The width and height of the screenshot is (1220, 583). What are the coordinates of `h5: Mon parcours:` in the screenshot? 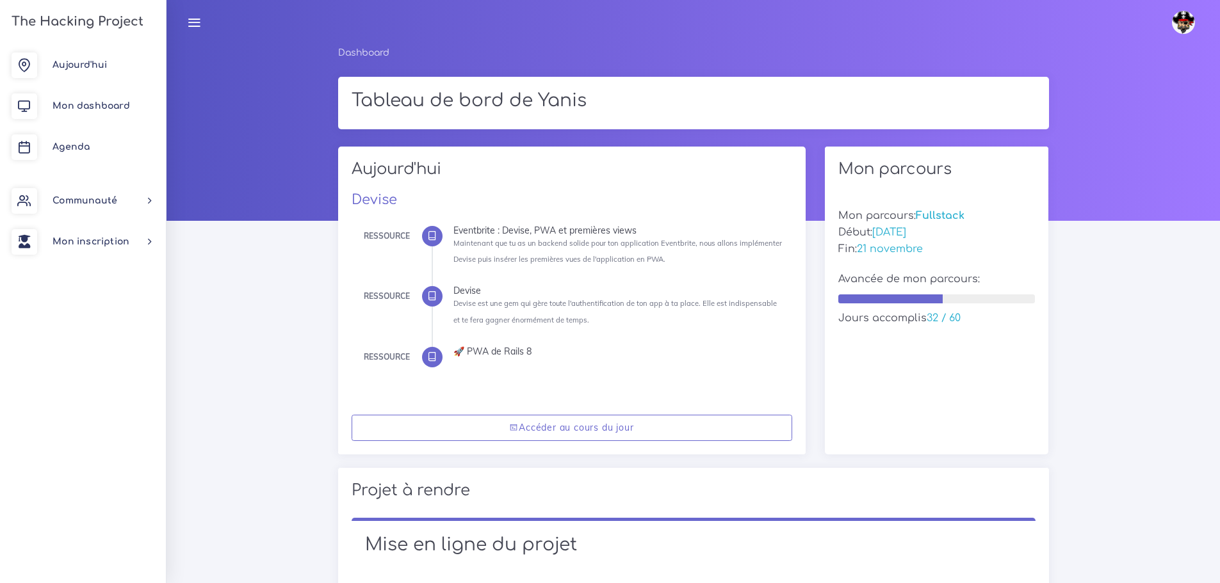 It's located at (937, 216).